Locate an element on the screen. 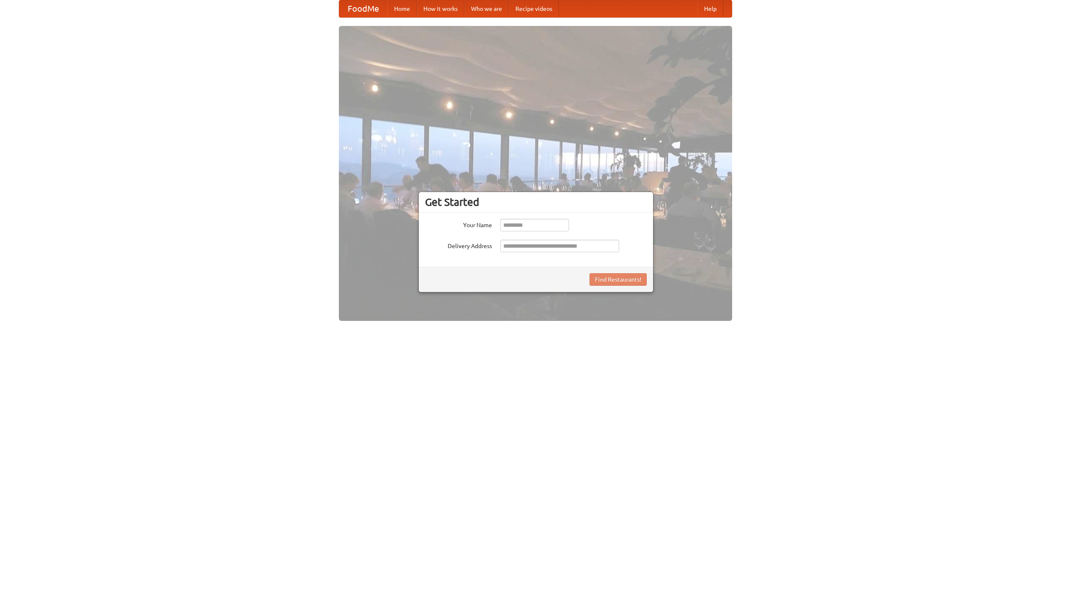  label: Delivery Address is located at coordinates (459, 245).